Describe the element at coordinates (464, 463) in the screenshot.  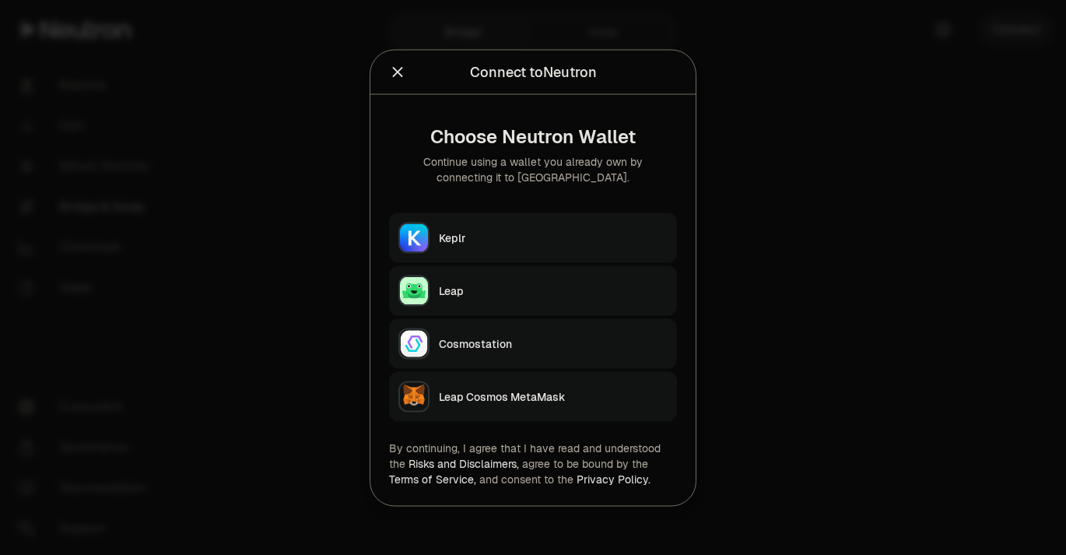
I see `a: Risks and Disclaimers,` at that location.